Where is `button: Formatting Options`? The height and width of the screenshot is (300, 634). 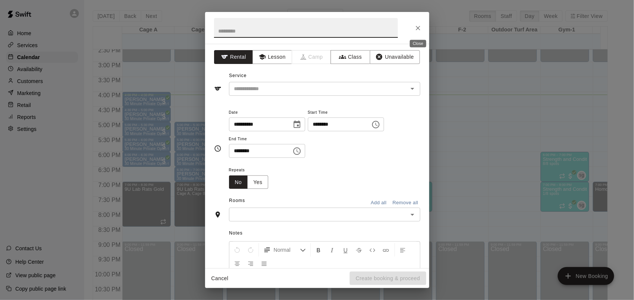
button: Formatting Options is located at coordinates (285, 250).